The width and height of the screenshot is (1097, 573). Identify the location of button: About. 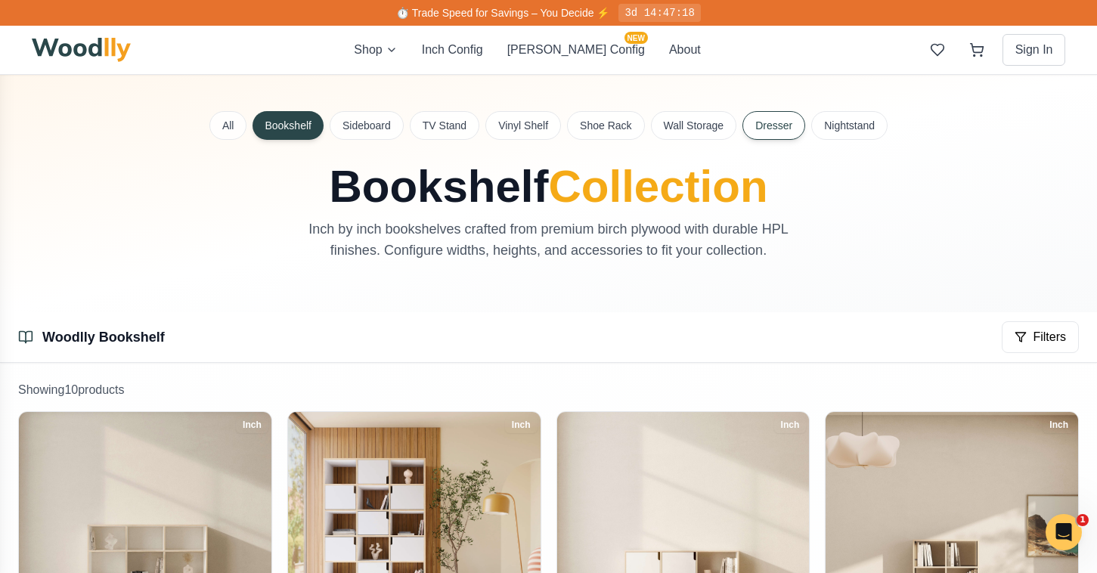
(685, 50).